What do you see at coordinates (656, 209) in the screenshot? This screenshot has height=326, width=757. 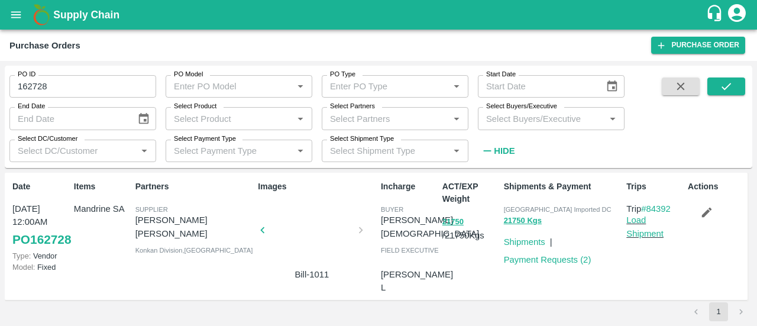 I see `a: #84392` at bounding box center [656, 209].